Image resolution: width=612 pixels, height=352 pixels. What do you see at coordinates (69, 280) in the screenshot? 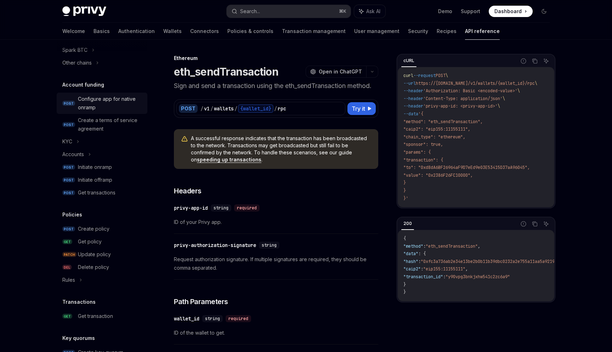
I see `div: Rules` at bounding box center [69, 280].